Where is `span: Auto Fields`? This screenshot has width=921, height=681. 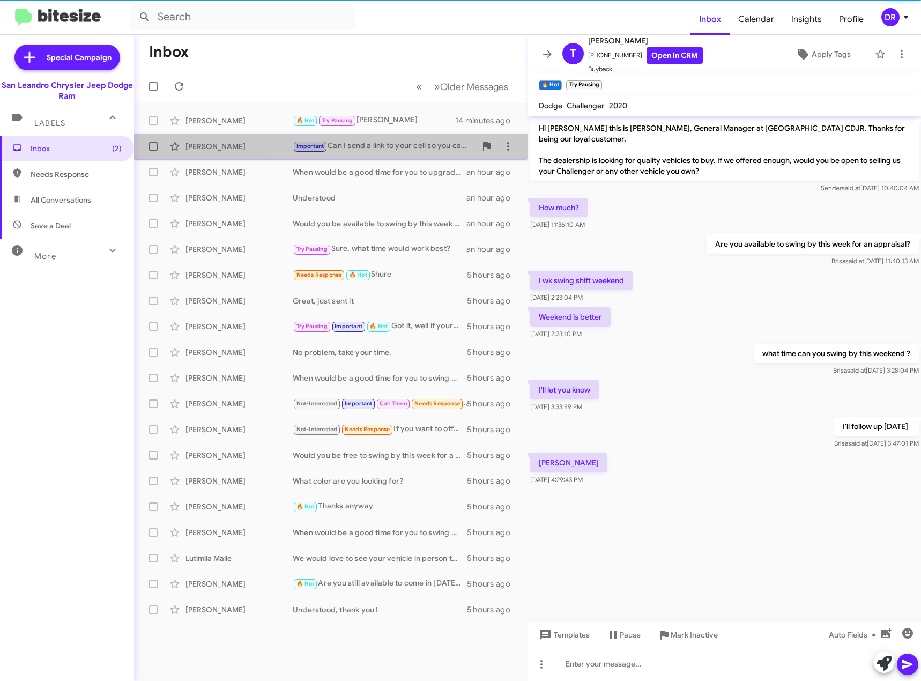
span: Auto Fields is located at coordinates (855, 635).